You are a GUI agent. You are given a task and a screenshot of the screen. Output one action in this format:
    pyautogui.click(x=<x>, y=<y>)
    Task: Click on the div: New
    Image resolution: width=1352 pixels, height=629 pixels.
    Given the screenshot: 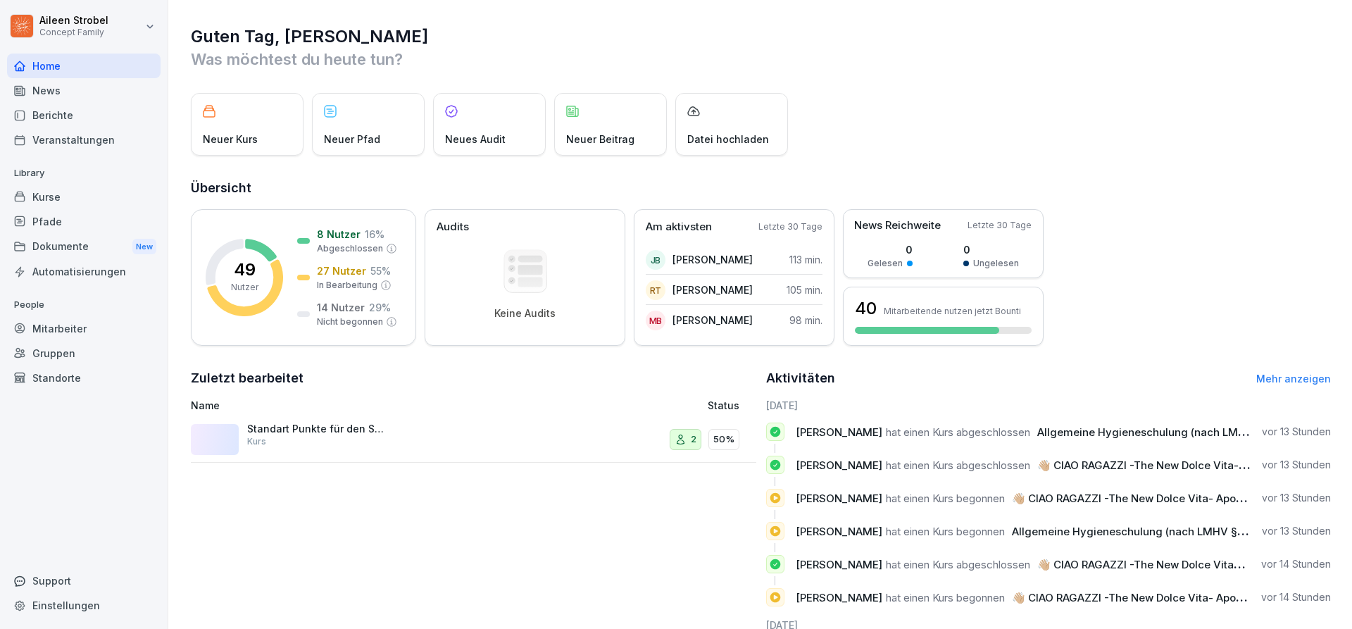 What is the action you would take?
    pyautogui.click(x=144, y=247)
    